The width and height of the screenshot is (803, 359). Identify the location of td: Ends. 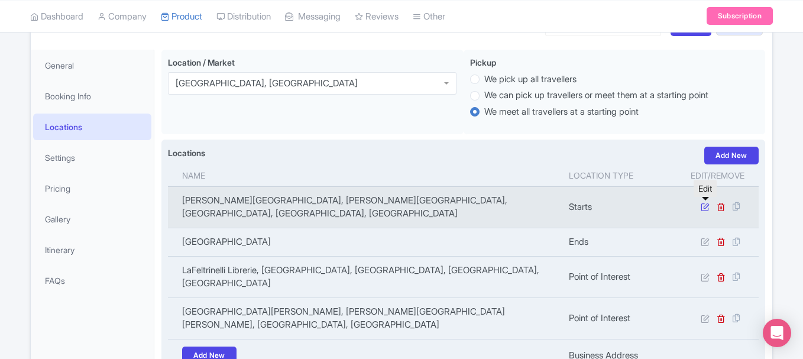
(619, 242).